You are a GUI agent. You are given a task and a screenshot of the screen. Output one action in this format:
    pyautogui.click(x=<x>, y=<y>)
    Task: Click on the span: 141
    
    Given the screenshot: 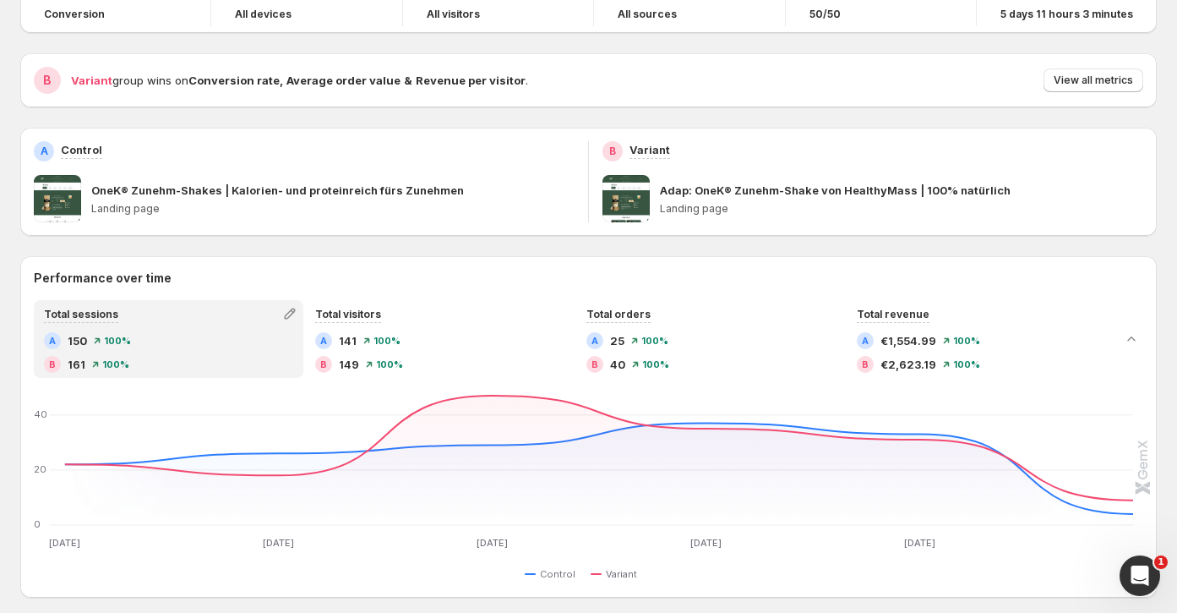 What is the action you would take?
    pyautogui.click(x=347, y=341)
    